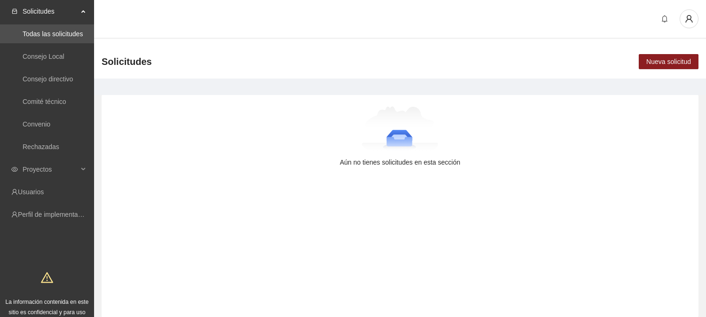 This screenshot has height=317, width=706. Describe the element at coordinates (668, 62) in the screenshot. I see `button: Nueva solicitud` at that location.